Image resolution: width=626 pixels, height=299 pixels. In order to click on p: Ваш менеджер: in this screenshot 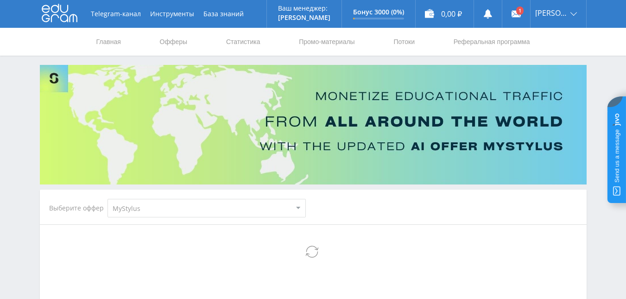, I will do `click(304, 8)`.